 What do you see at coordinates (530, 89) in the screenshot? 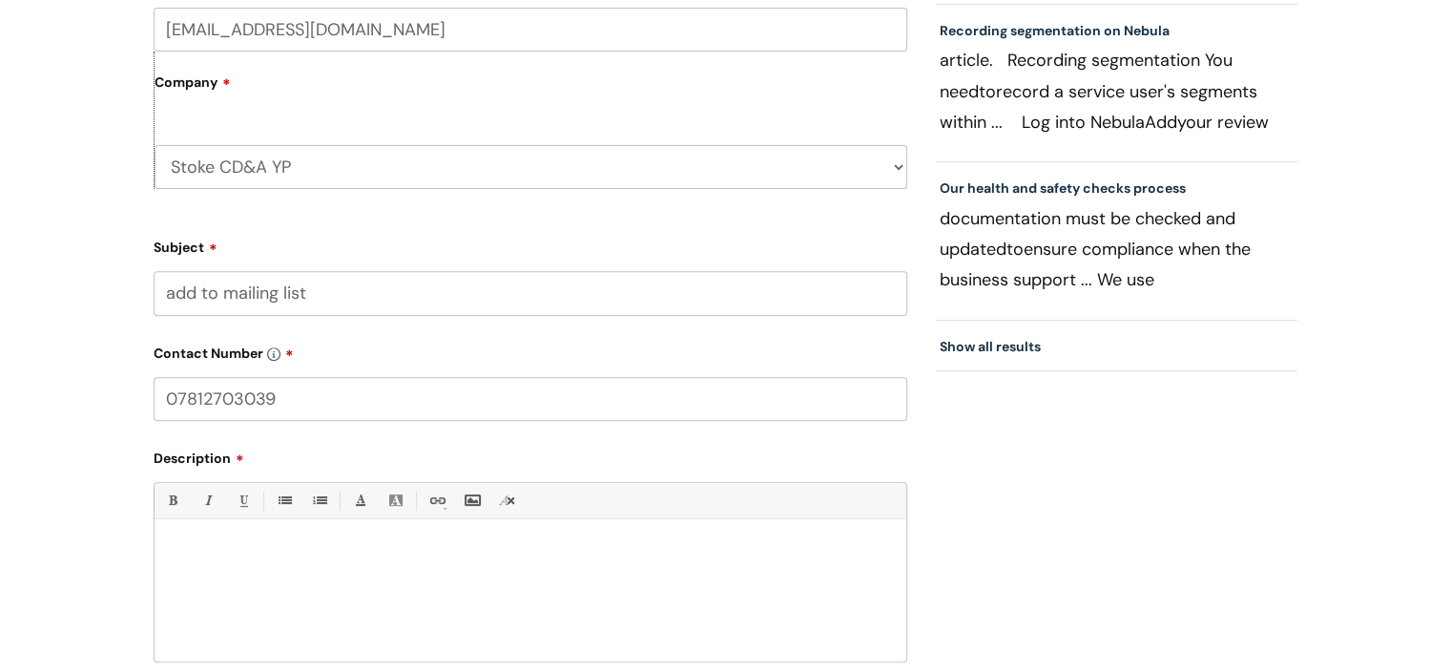
I see `label: Company` at bounding box center [530, 89].